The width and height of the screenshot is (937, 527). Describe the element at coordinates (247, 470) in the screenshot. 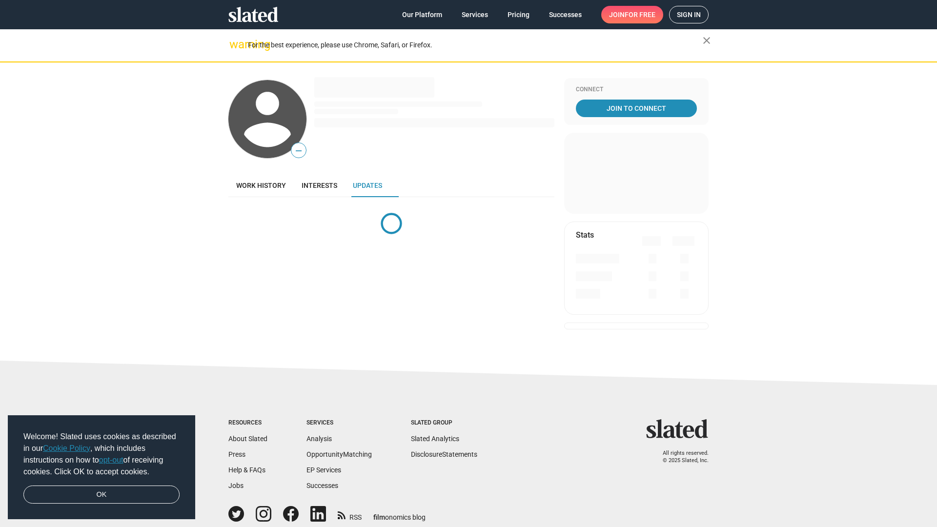

I see `a: Help & FAQs` at that location.